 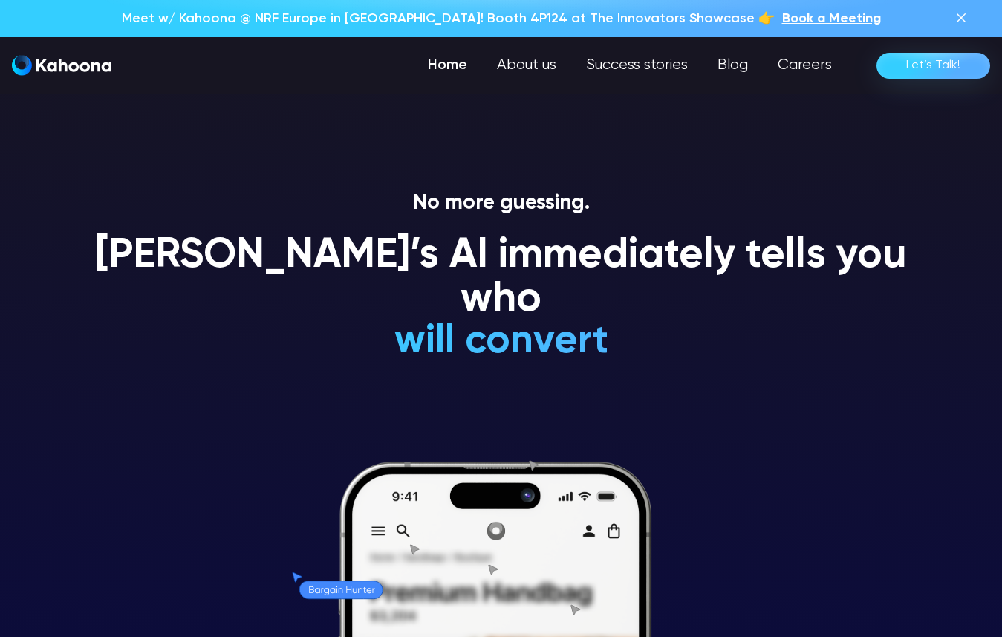 What do you see at coordinates (502, 204) in the screenshot?
I see `p: No more guessing.` at bounding box center [502, 204].